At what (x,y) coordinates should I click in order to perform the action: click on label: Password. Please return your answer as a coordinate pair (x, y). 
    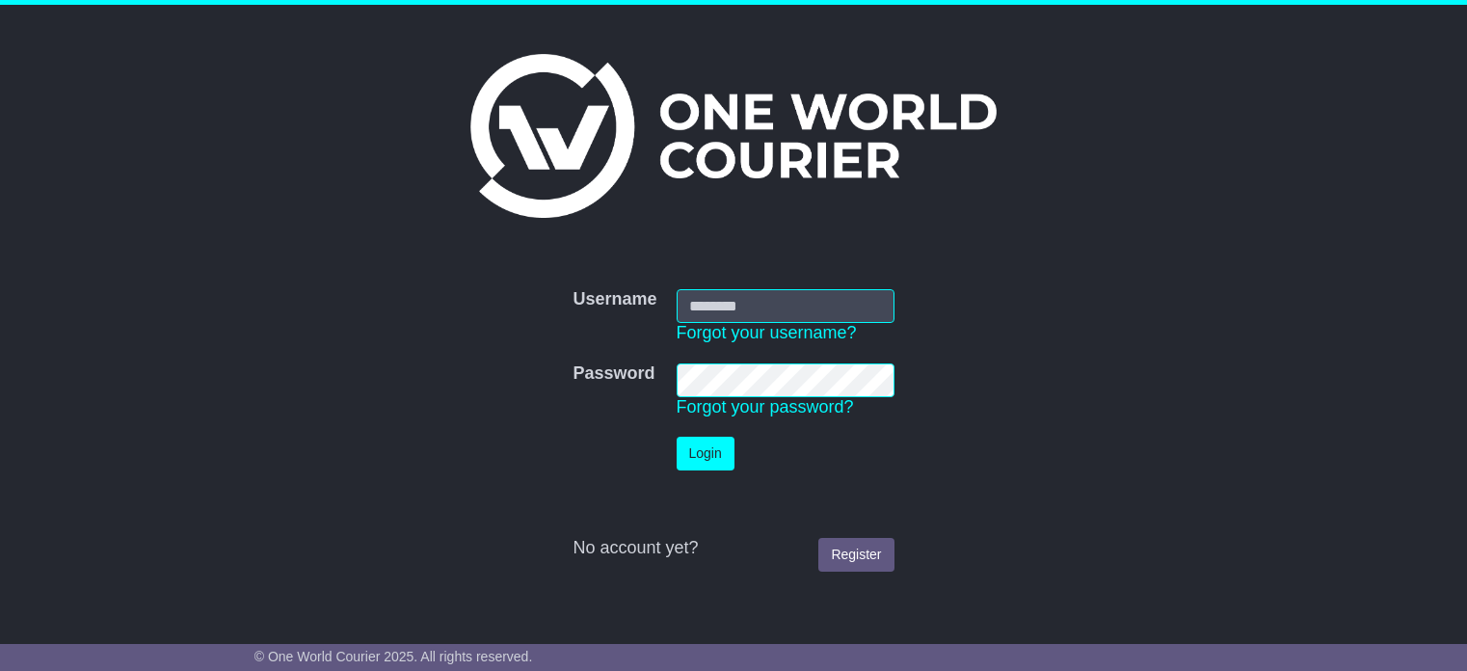
    Looking at the image, I should click on (613, 374).